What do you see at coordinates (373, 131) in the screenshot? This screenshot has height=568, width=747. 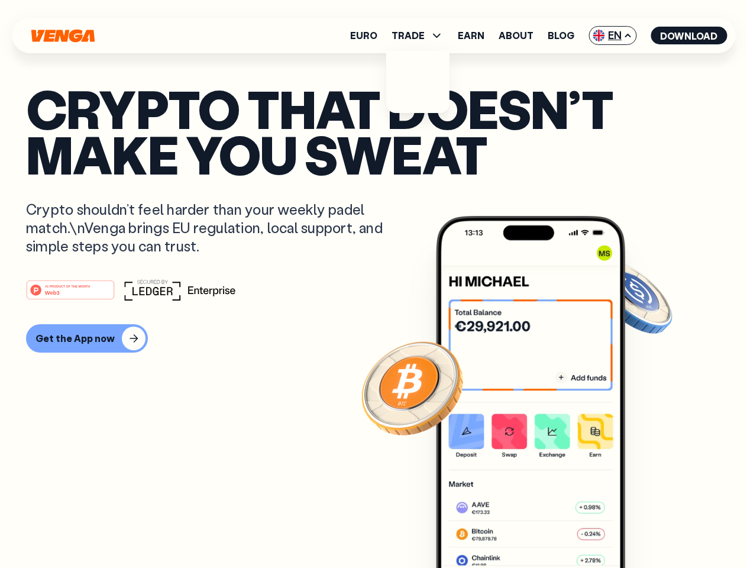 I see `p: Crypto that doesn’t make you sweat` at bounding box center [373, 131].